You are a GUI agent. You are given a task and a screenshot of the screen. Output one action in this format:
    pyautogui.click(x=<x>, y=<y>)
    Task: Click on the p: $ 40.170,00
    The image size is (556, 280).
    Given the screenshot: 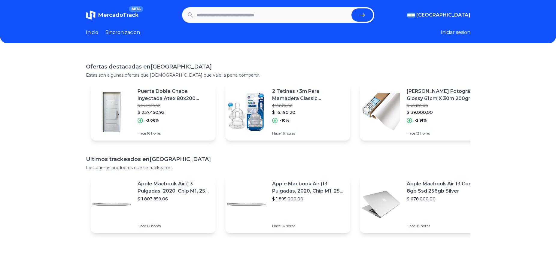 What is the action you would take?
    pyautogui.click(x=444, y=106)
    